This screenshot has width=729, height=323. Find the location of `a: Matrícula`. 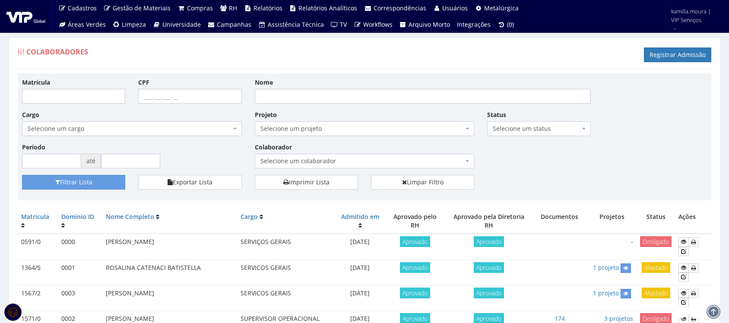

a: Matrícula is located at coordinates (35, 216).